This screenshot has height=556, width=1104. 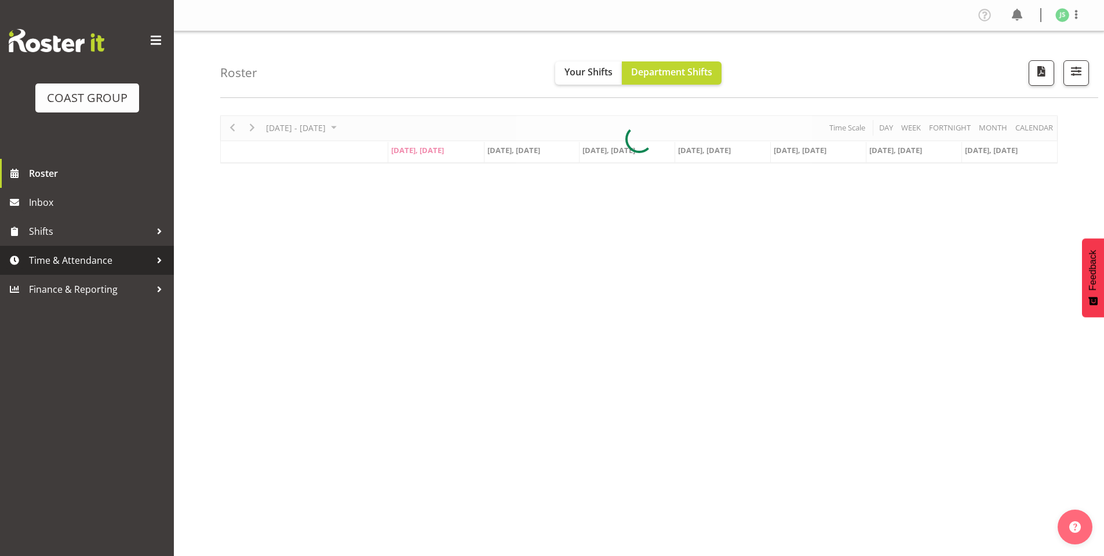 I want to click on button: Download a PDF of the roster according to the set date range., so click(x=1041, y=73).